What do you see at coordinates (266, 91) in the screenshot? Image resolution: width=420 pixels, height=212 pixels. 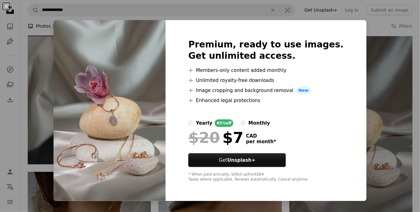 I see `li: Image cropping and background removal` at bounding box center [266, 91].